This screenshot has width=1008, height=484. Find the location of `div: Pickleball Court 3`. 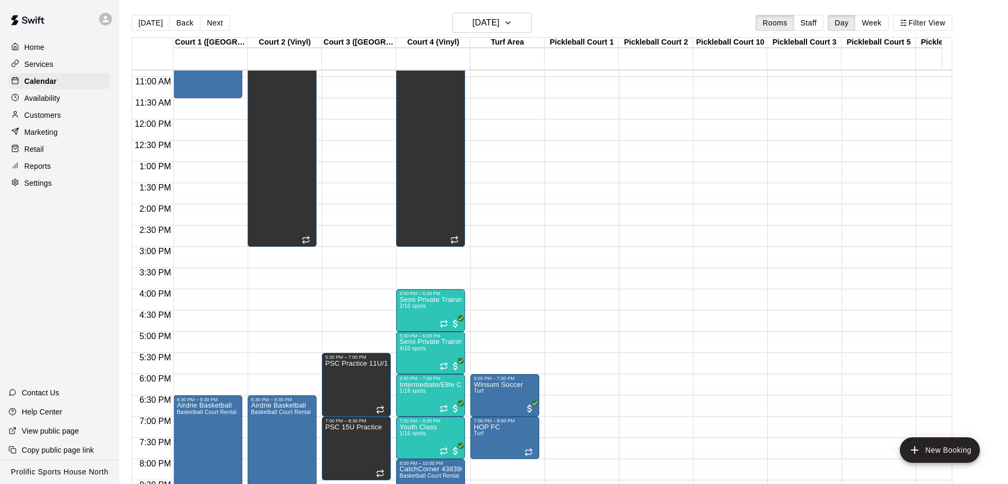

div: Pickleball Court 3 is located at coordinates (805, 42).